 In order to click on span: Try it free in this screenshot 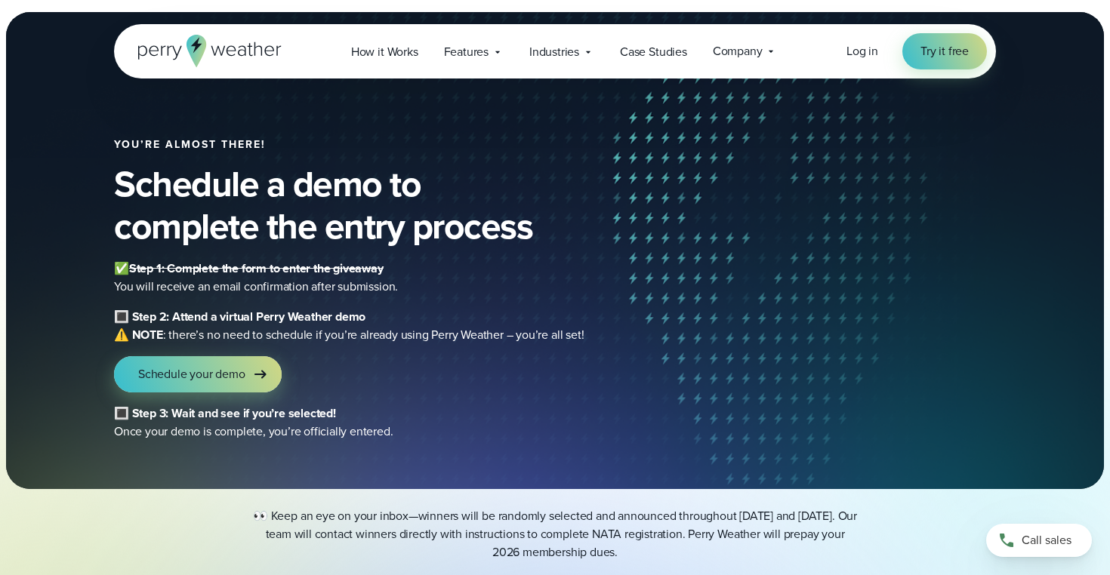, I will do `click(945, 51)`.